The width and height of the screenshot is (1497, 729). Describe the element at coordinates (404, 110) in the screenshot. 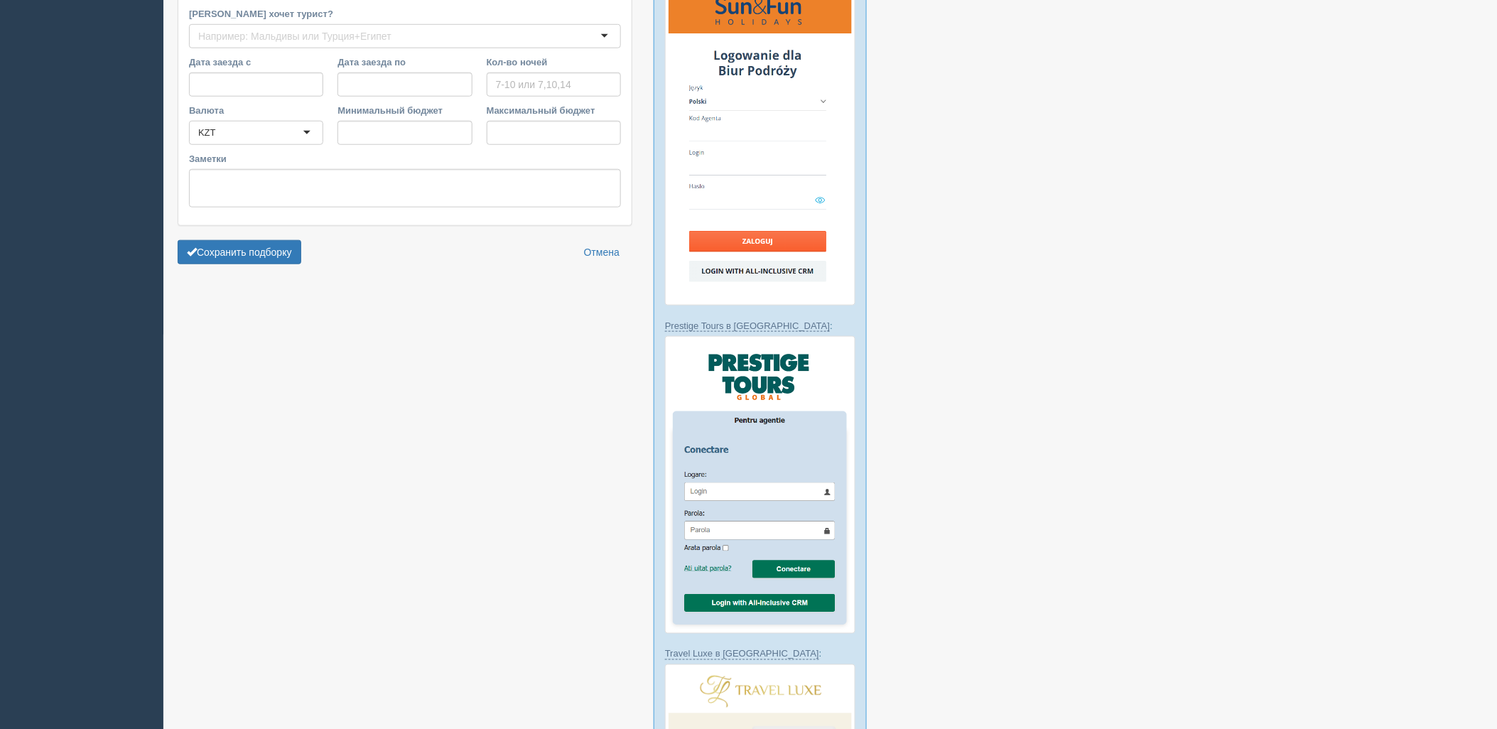

I see `label: Минимальный бюджет` at that location.